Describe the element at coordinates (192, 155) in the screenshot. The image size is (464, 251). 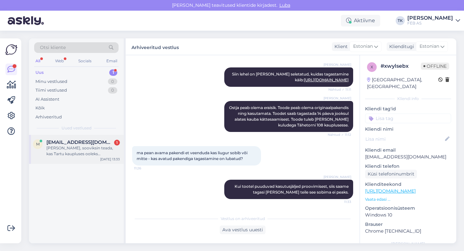
I see `span: ma pean avama pakendi et veenduda kas liugur sobib või mitte - kas avatud pakendiga tagastamine o...` at that location.